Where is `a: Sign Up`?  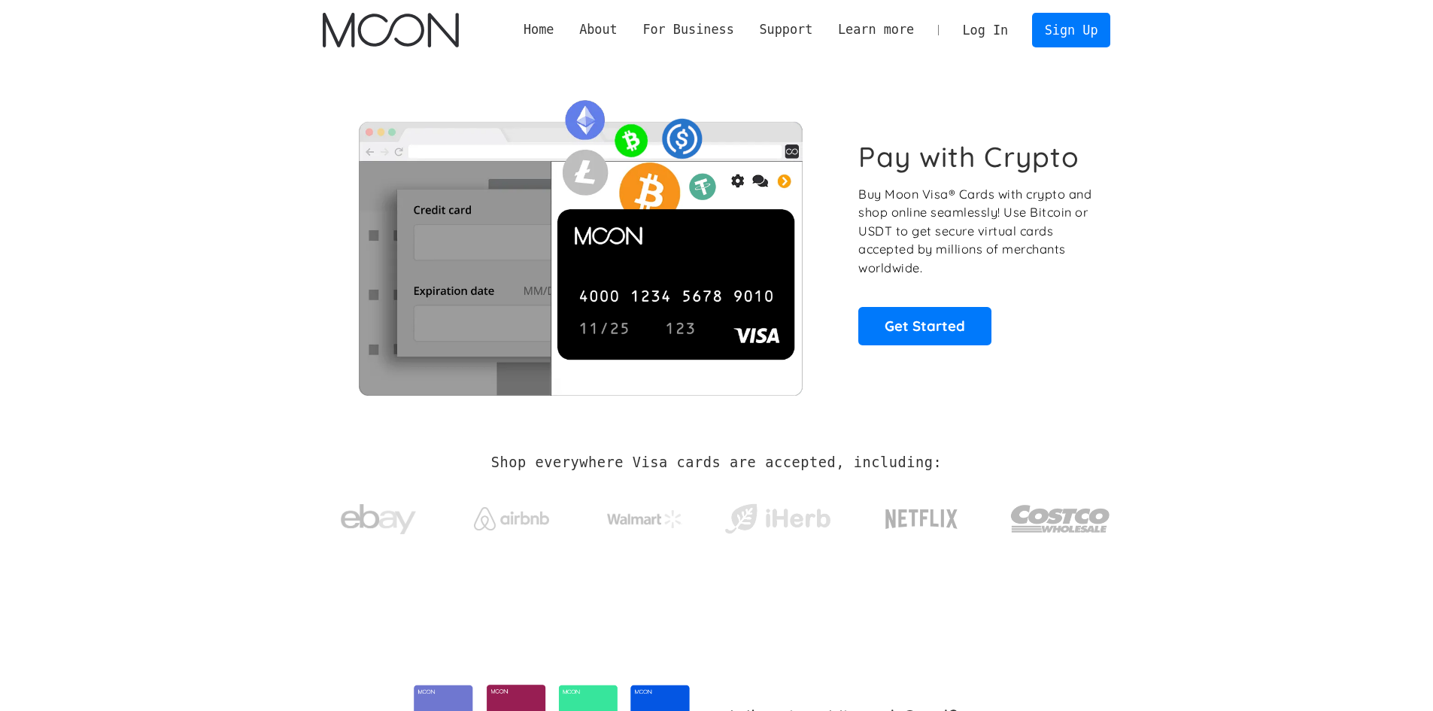 a: Sign Up is located at coordinates (1072, 29).